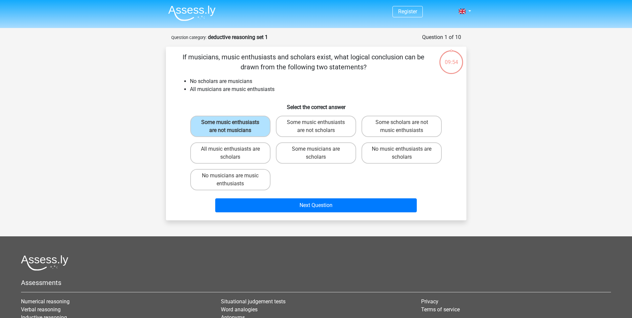 The width and height of the screenshot is (632, 318). I want to click on label: Some music enthusiasts are not scholars, so click(316, 126).